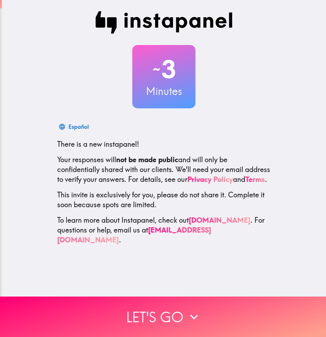 This screenshot has height=337, width=326. Describe the element at coordinates (164, 230) in the screenshot. I see `p: To learn more about Instapanel, check out . For questions or help, email us at .` at that location.